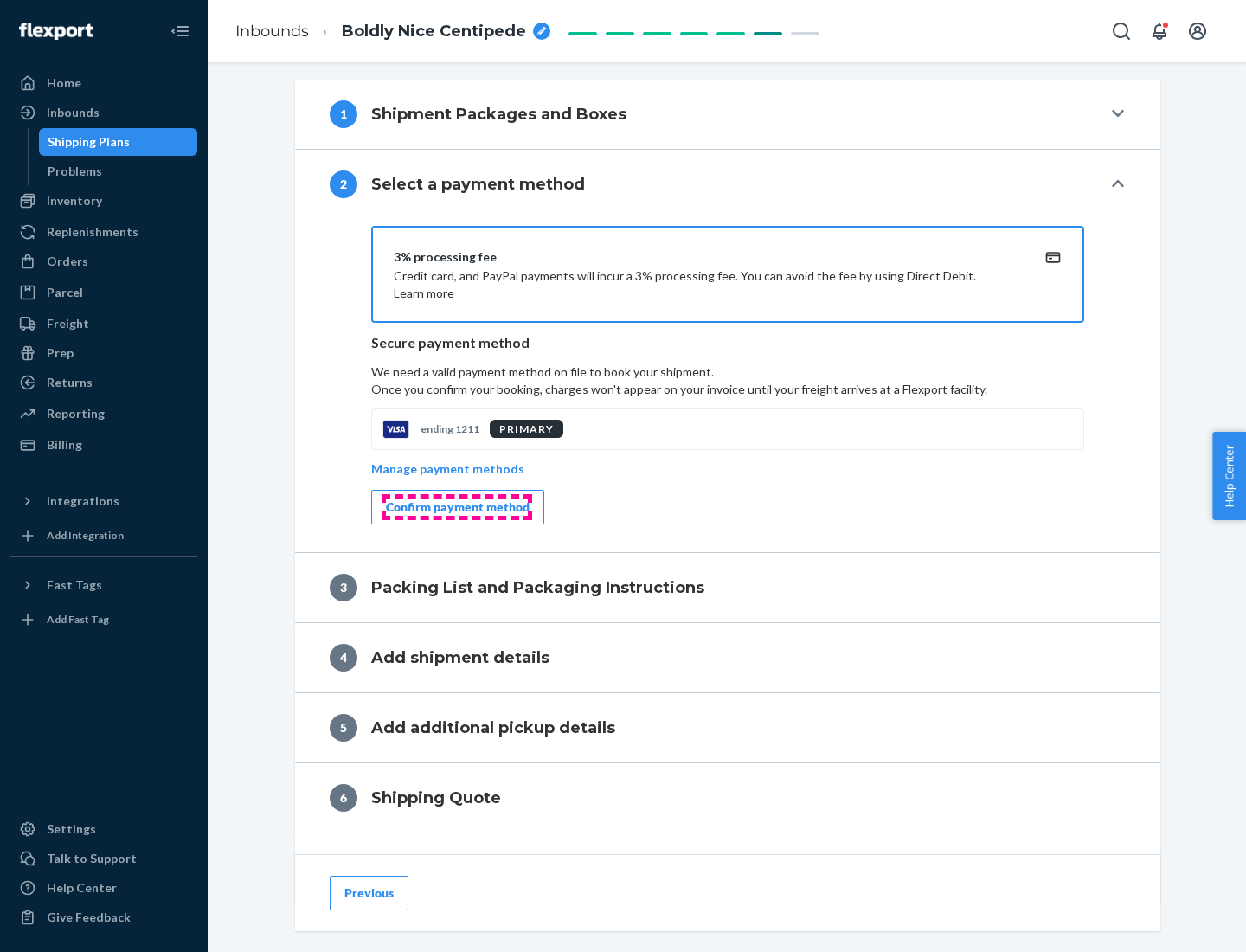 The height and width of the screenshot is (952, 1246). I want to click on button: 5Add additional pickup details, so click(728, 728).